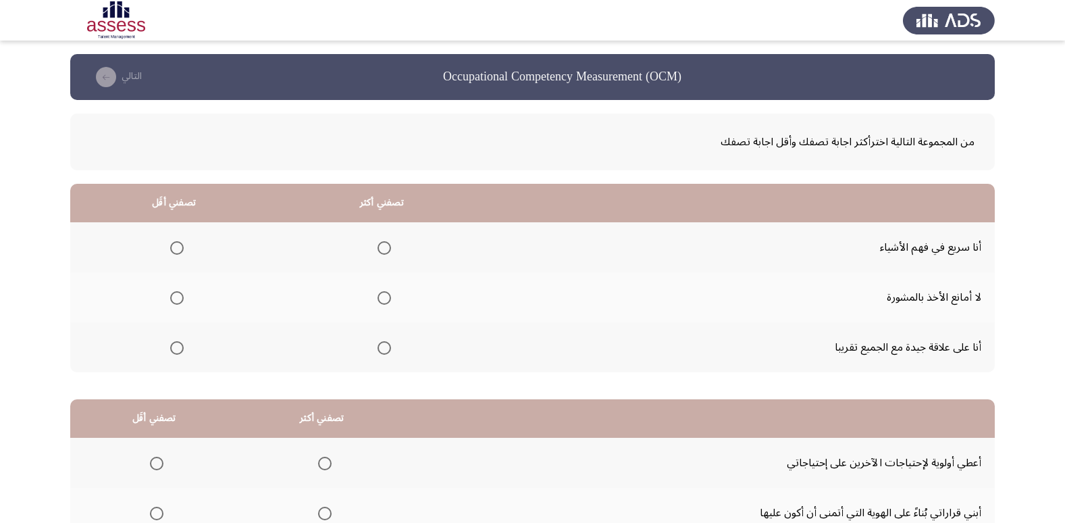 The width and height of the screenshot is (1065, 523). Describe the element at coordinates (116, 20) in the screenshot. I see `img: Assessment logo of OCM R1 ASSESS` at that location.